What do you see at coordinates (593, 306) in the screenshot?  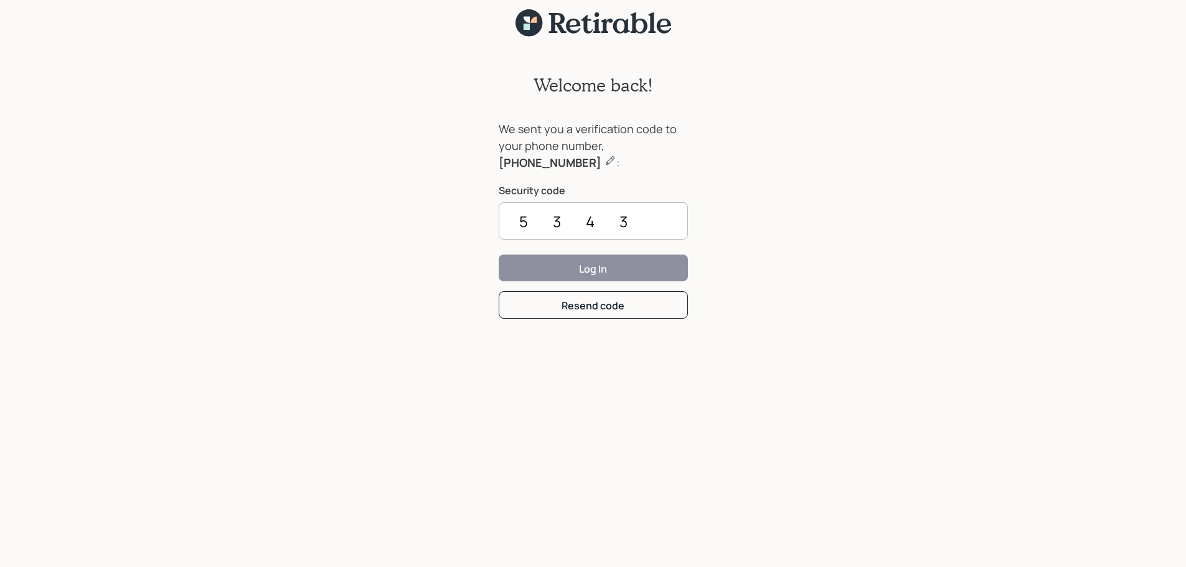 I see `div: Resend code` at bounding box center [593, 306].